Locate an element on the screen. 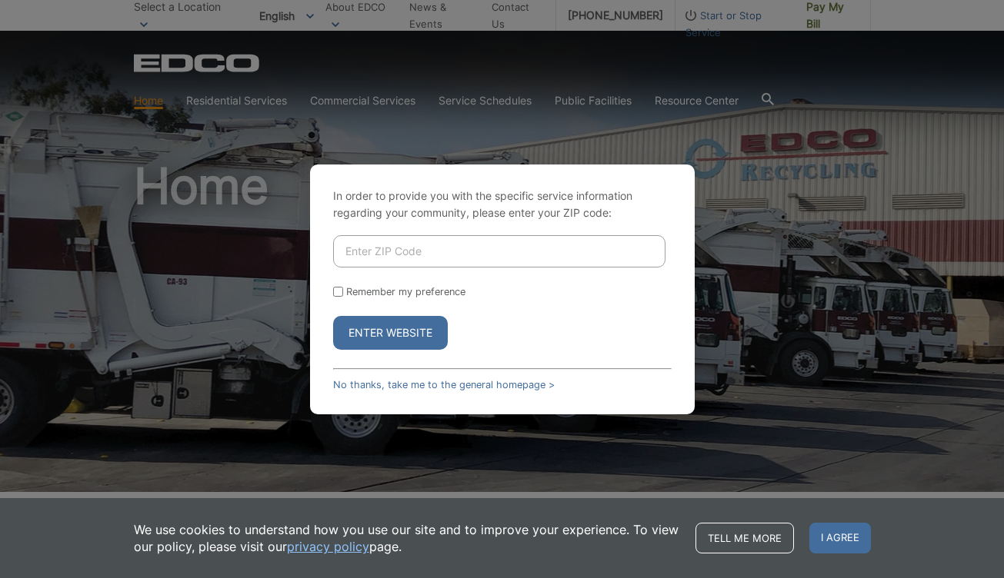 The width and height of the screenshot is (1004, 578). a: Tell me more is located at coordinates (745, 538).